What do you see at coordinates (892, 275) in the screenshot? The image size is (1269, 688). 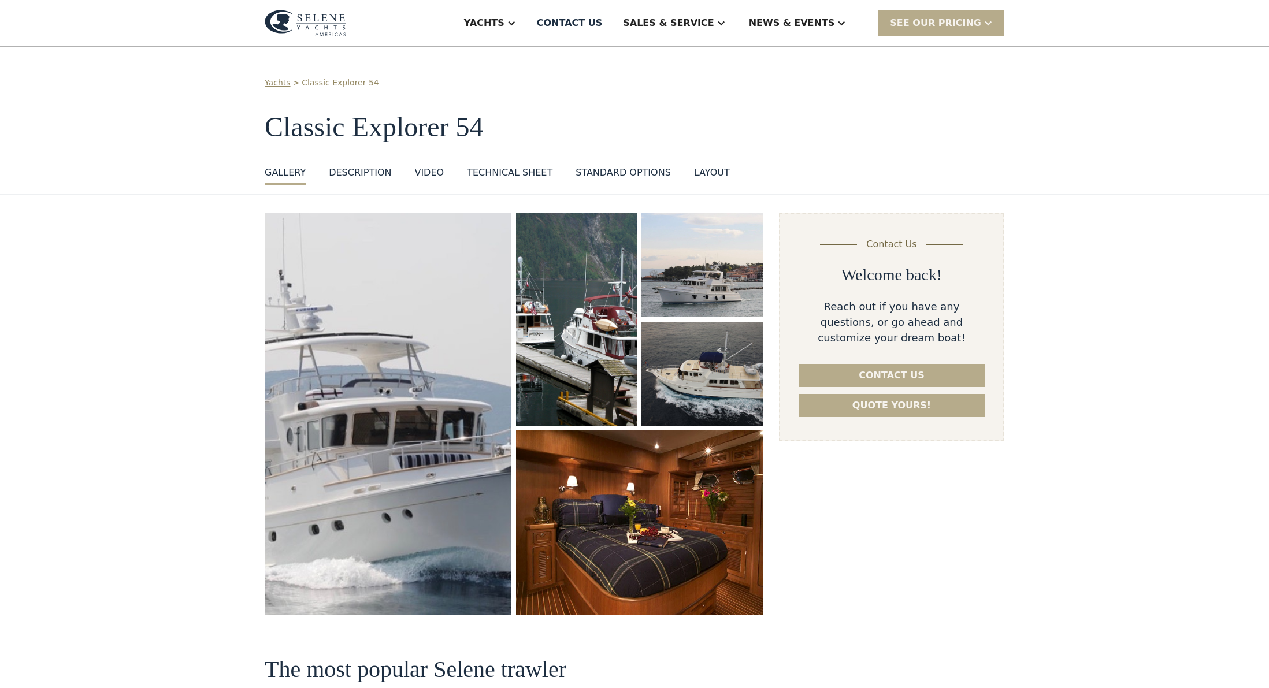 I see `h2: Welcome back!` at bounding box center [892, 275].